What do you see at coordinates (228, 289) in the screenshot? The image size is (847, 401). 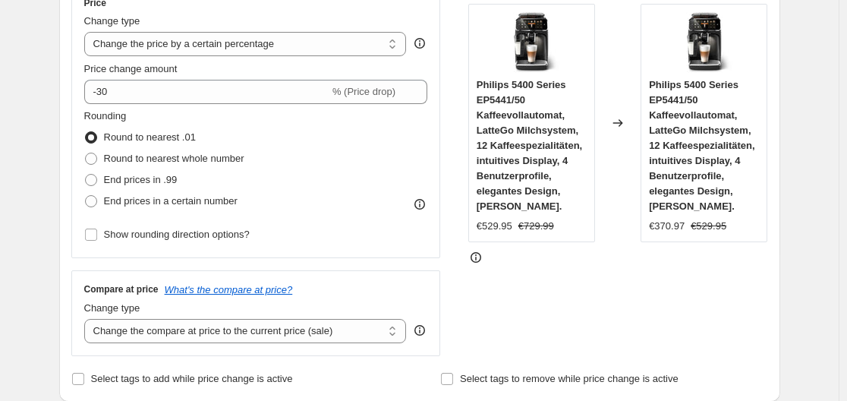 I see `button: What's the compare at price?` at bounding box center [228, 289].